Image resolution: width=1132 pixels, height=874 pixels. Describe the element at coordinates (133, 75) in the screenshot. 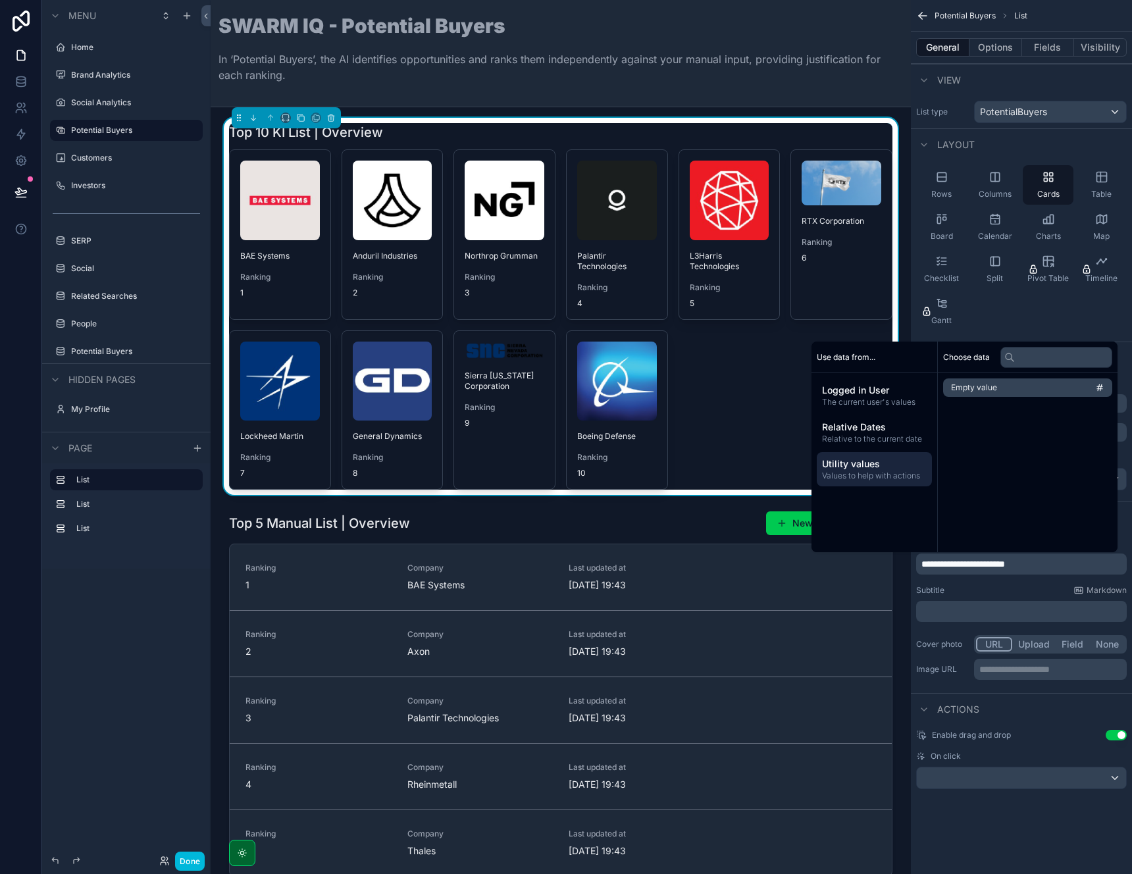

I see `a: Brand Analytics` at that location.